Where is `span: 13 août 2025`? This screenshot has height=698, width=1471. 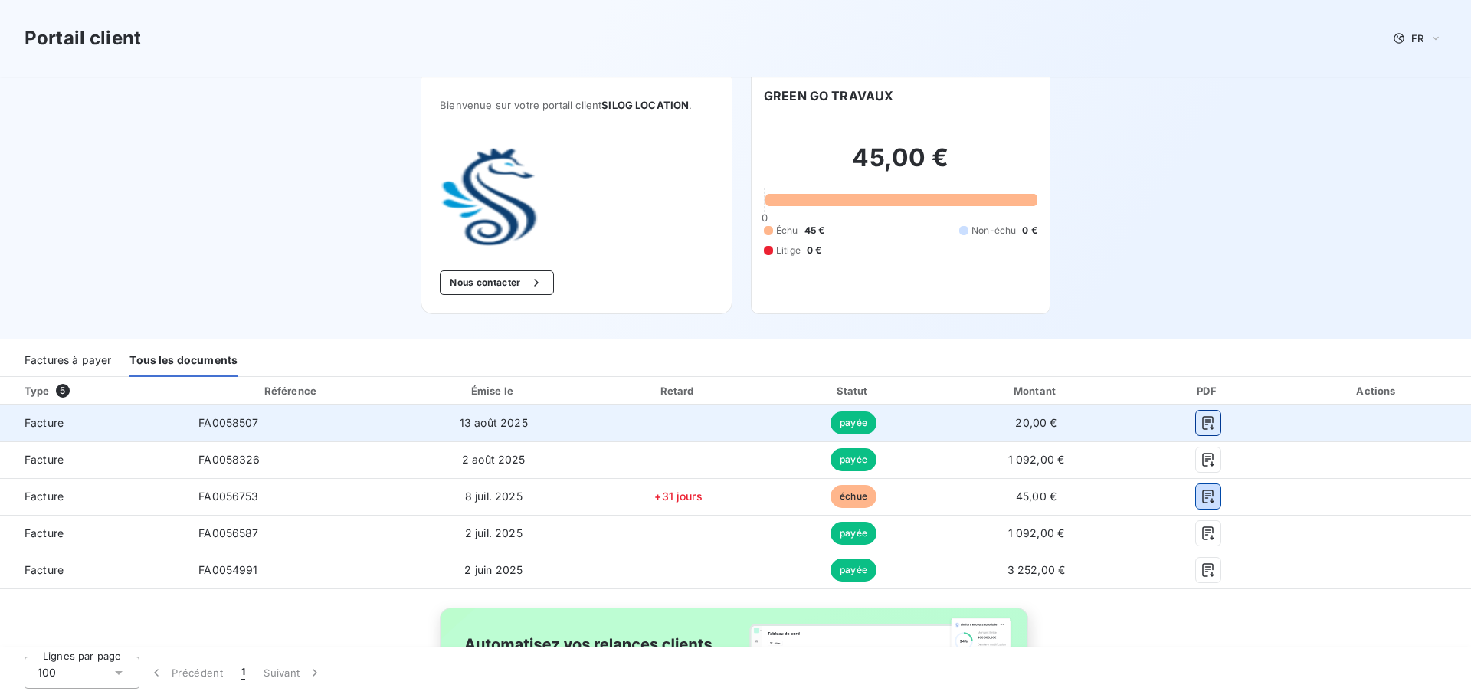
span: 13 août 2025 is located at coordinates (493, 422).